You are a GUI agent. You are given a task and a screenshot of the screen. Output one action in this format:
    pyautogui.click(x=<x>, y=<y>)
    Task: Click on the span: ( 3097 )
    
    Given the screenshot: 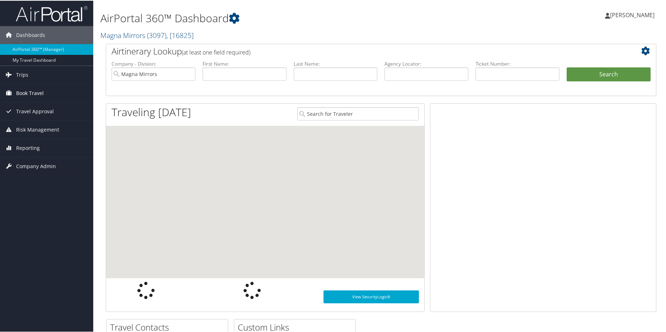 What is the action you would take?
    pyautogui.click(x=157, y=34)
    